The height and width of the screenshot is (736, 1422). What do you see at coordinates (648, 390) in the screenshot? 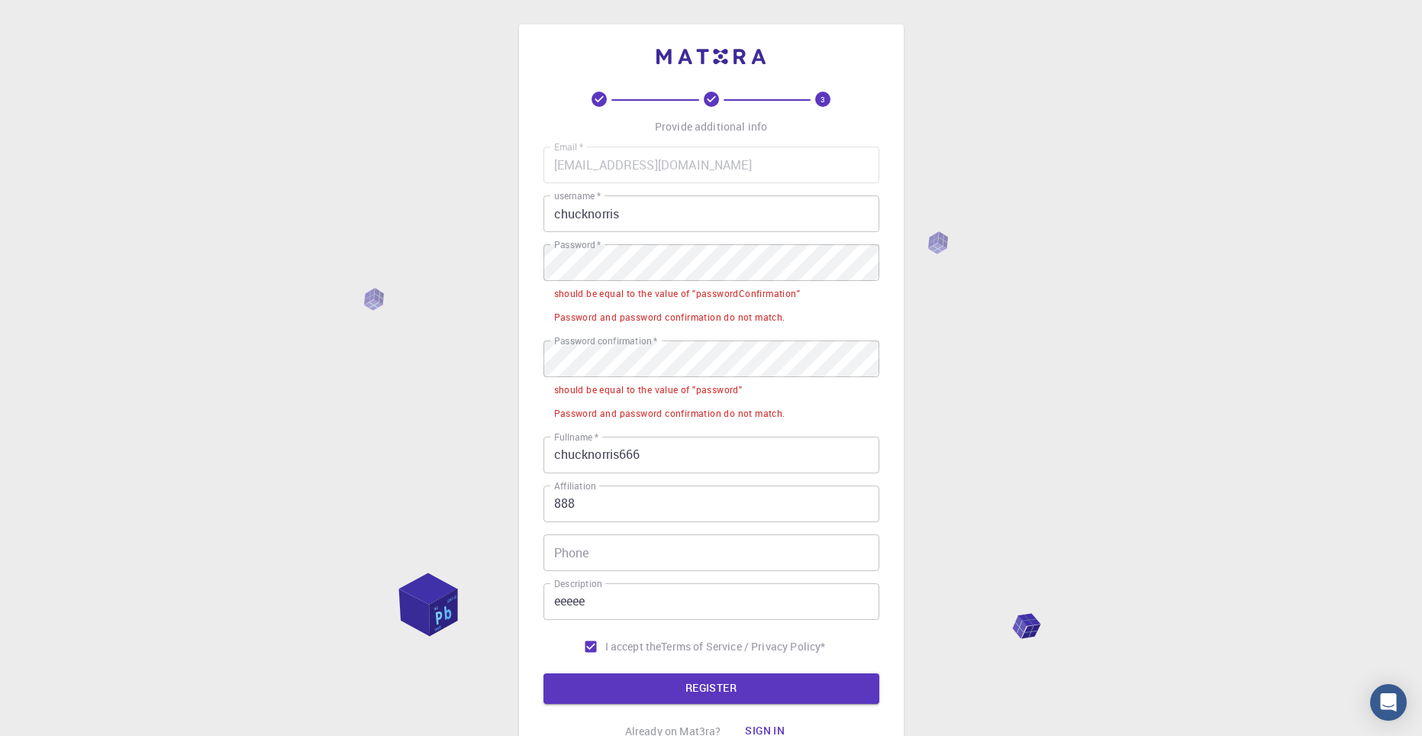
I see `div: should be equal to the value of "password"` at bounding box center [648, 390].